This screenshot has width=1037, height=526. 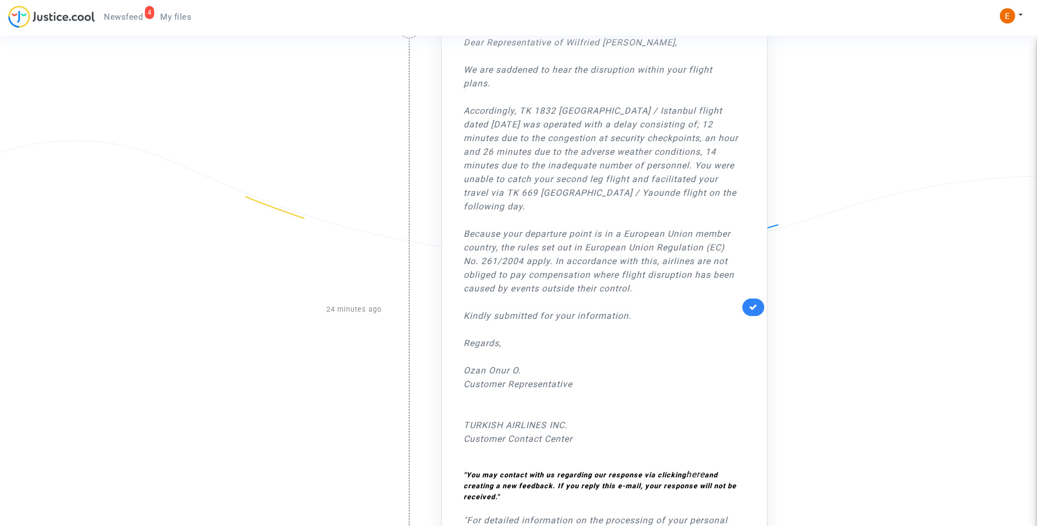 I want to click on img: jc-logo.svg, so click(x=51, y=16).